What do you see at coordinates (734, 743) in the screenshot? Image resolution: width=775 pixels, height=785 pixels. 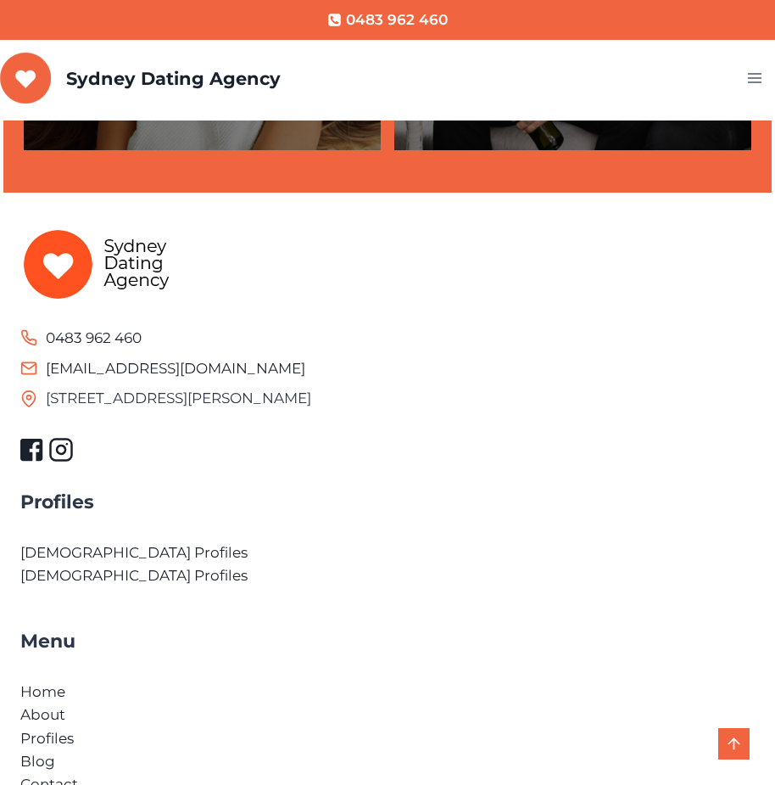 I see `a: Scroll to top` at bounding box center [734, 743].